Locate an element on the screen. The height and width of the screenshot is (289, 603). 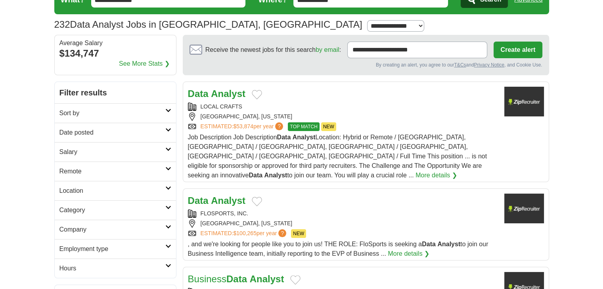
h2: Employment type is located at coordinates (112, 249).